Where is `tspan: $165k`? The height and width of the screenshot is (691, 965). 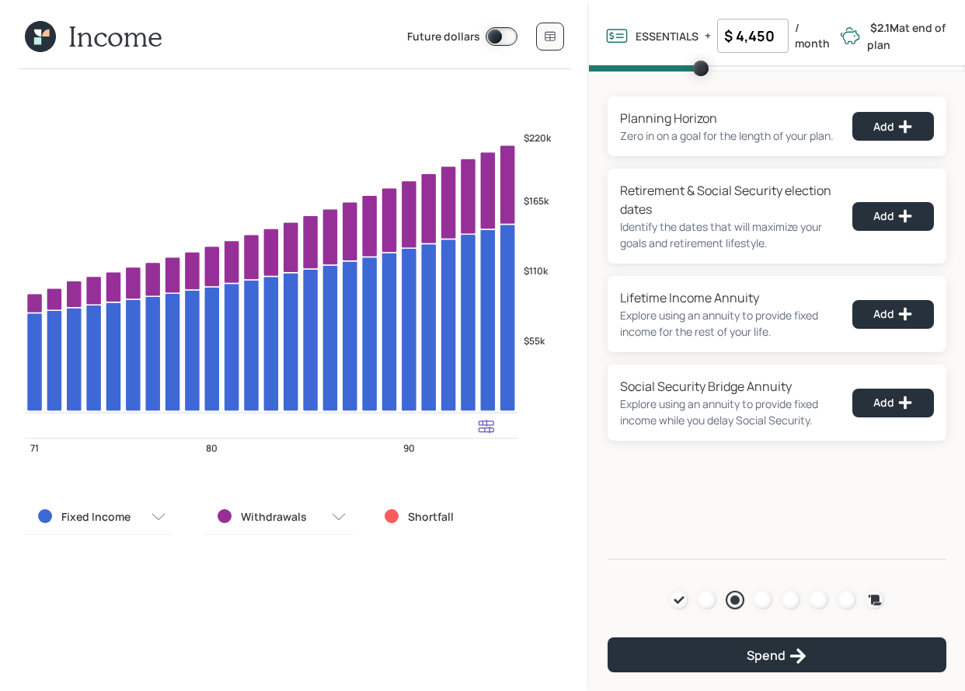
tspan: $165k is located at coordinates (536, 201).